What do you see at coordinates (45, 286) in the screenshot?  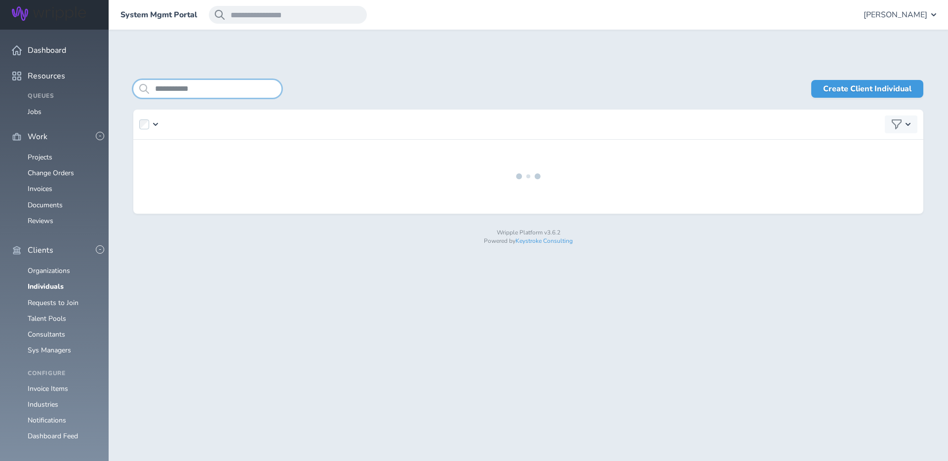 I see `a: Individuals` at bounding box center [45, 286].